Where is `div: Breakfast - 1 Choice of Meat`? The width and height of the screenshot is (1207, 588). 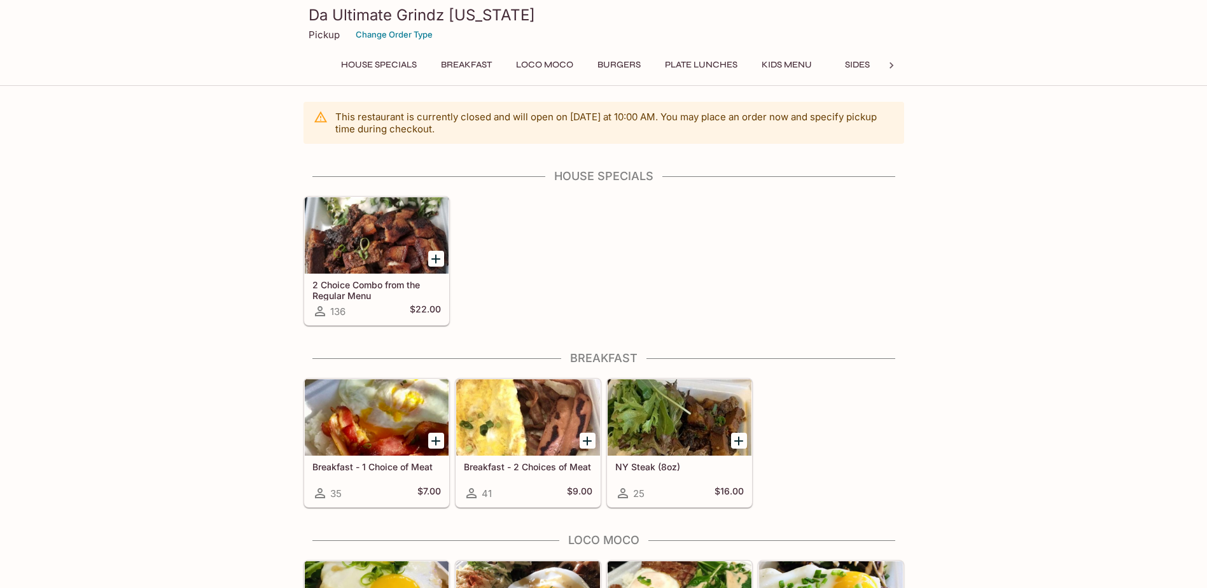 div: Breakfast - 1 Choice of Meat is located at coordinates (377, 418).